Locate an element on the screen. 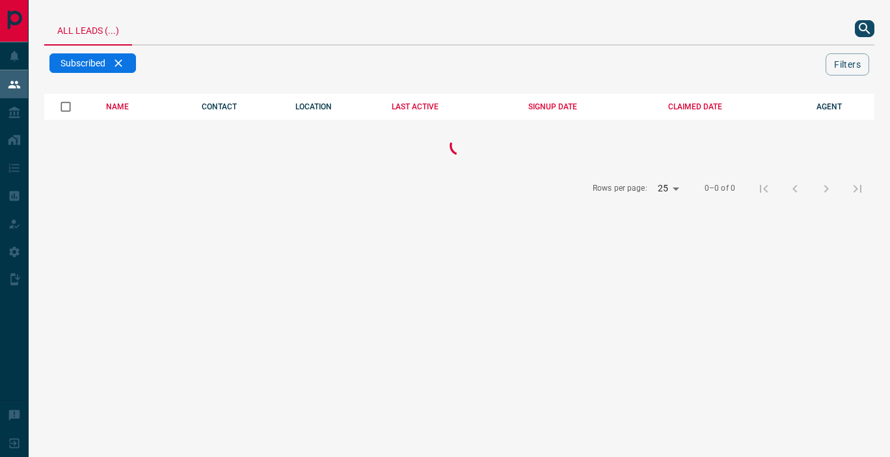 Image resolution: width=890 pixels, height=457 pixels. div: CLAIMED DATE is located at coordinates (732, 107).